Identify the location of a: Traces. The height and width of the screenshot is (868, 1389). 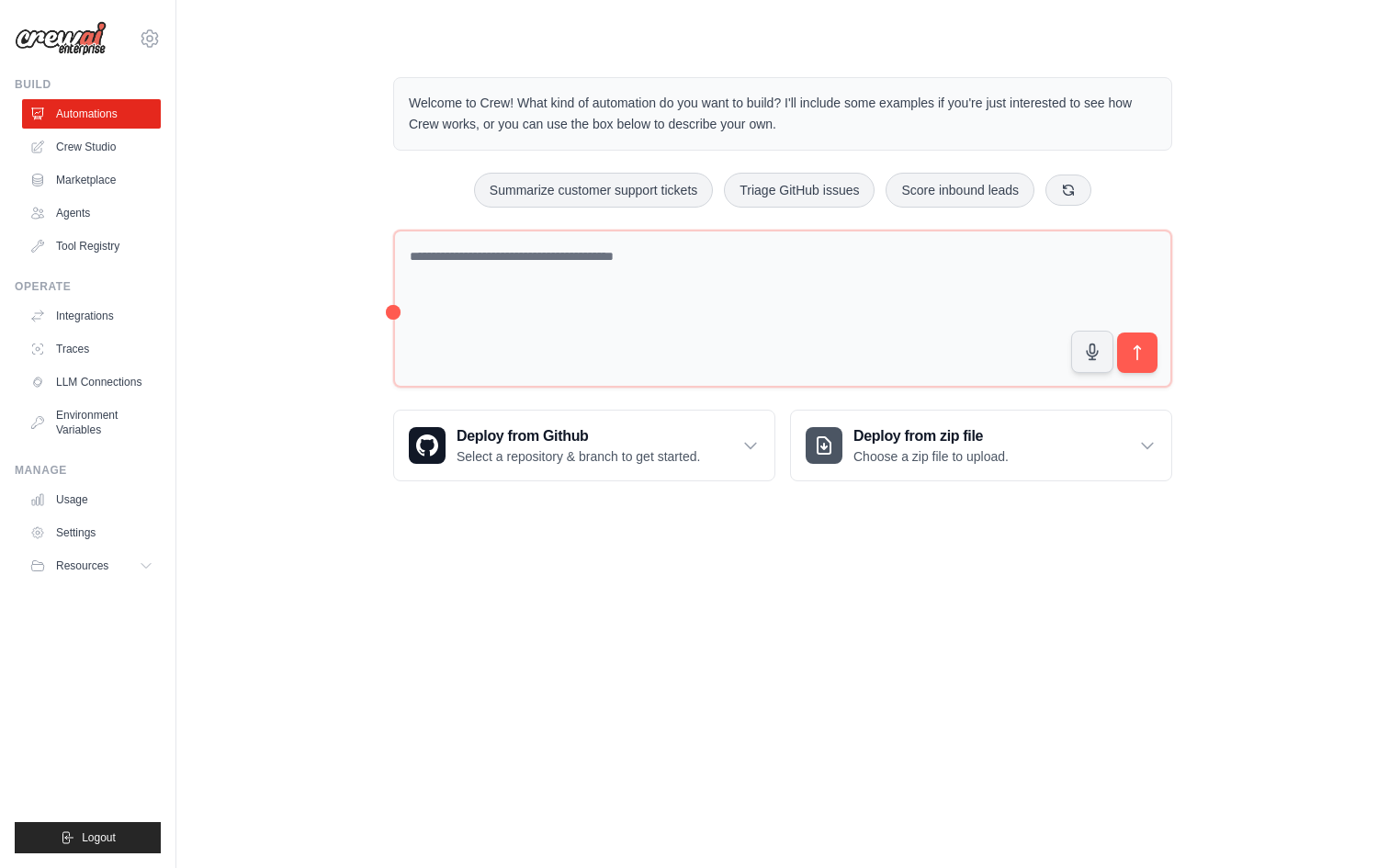
(91, 349).